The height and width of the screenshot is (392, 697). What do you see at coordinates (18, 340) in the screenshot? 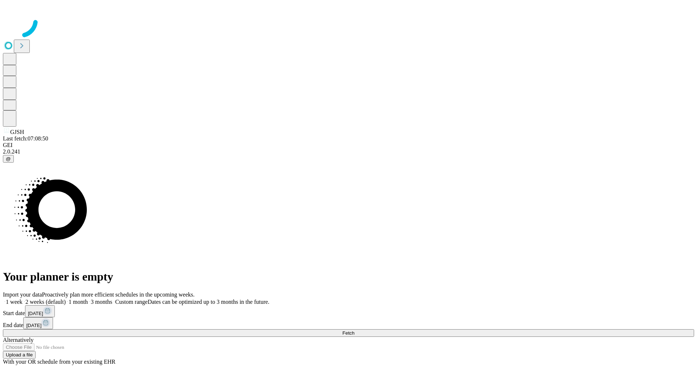
I see `span: Alternatively` at bounding box center [18, 340].